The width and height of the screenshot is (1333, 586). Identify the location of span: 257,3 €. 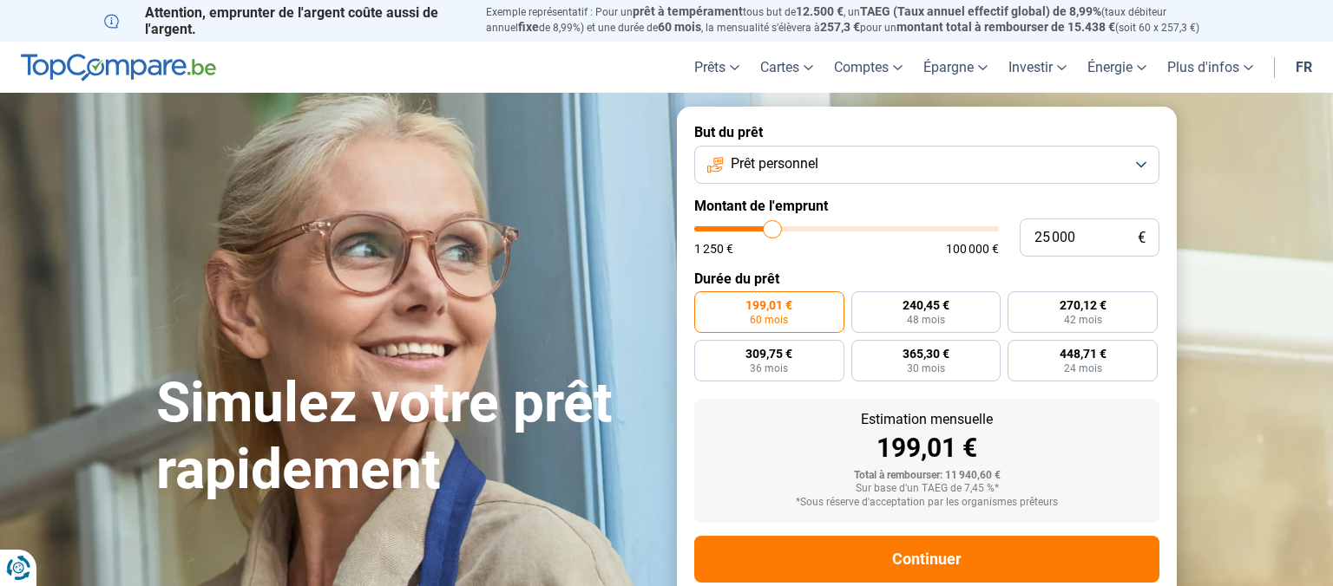
(840, 27).